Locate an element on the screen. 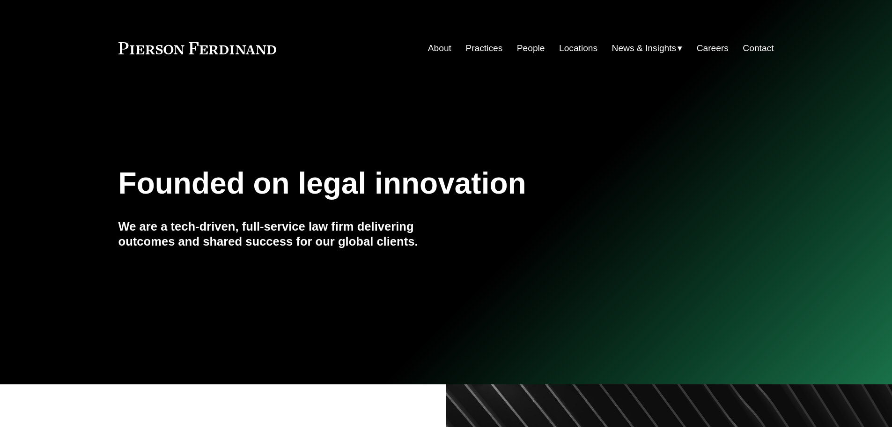 The image size is (892, 427). a: Practices is located at coordinates (484, 48).